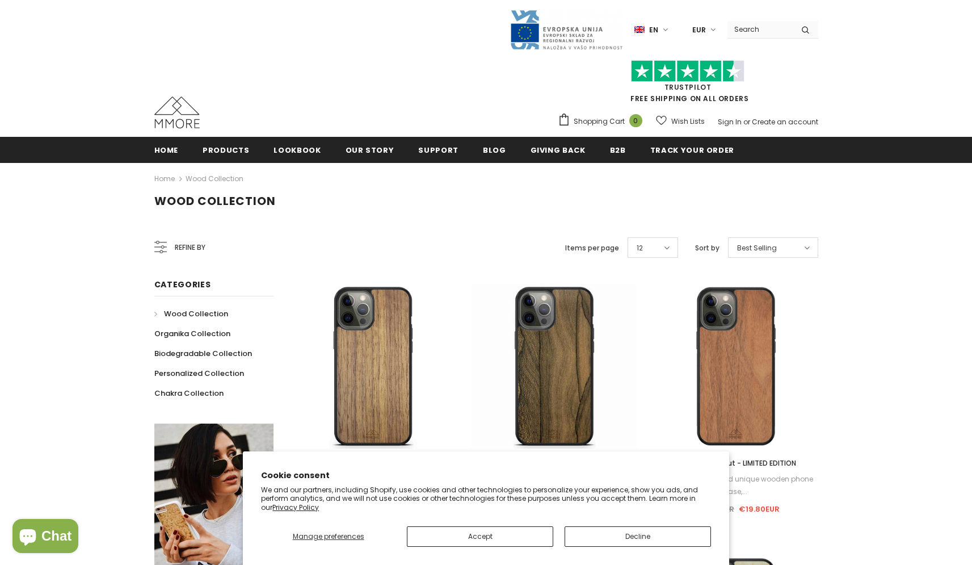 The image size is (972, 565). I want to click on a: Giving back, so click(558, 149).